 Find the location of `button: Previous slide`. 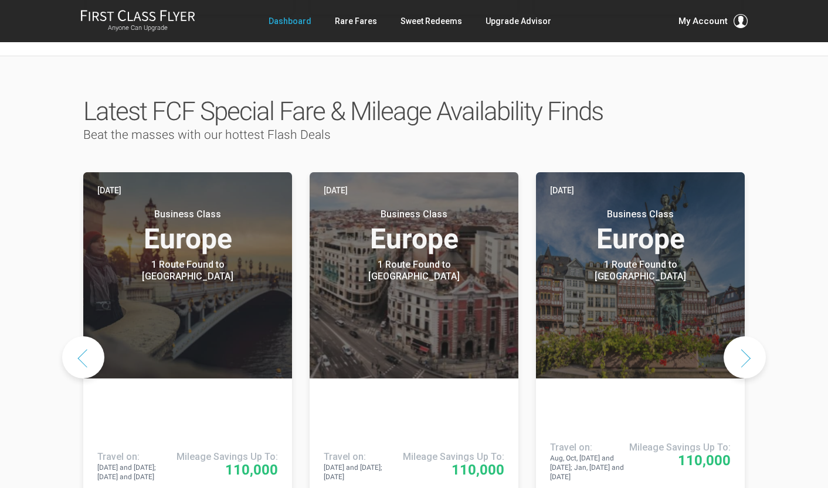

button: Previous slide is located at coordinates (83, 358).